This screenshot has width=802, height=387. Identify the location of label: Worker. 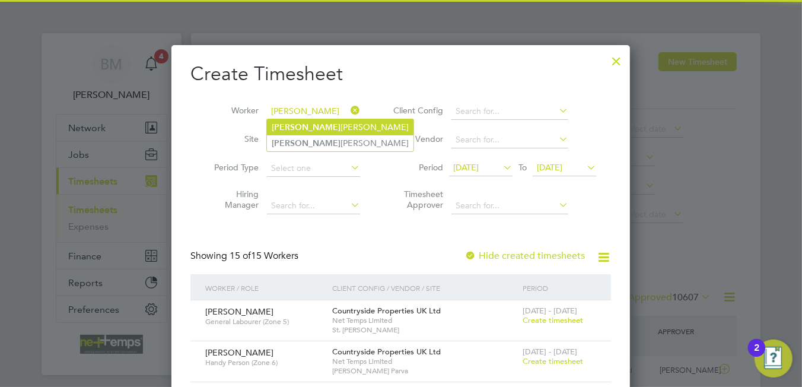
(232, 110).